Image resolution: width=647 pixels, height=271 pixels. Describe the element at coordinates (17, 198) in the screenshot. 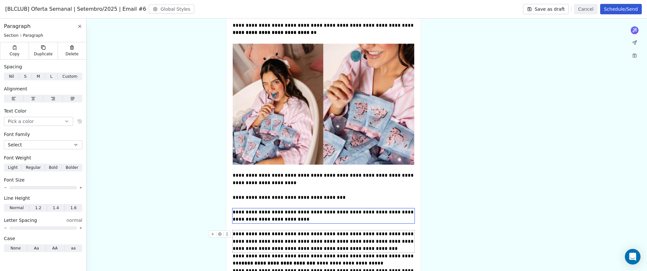

I see `span: Line Height` at that location.